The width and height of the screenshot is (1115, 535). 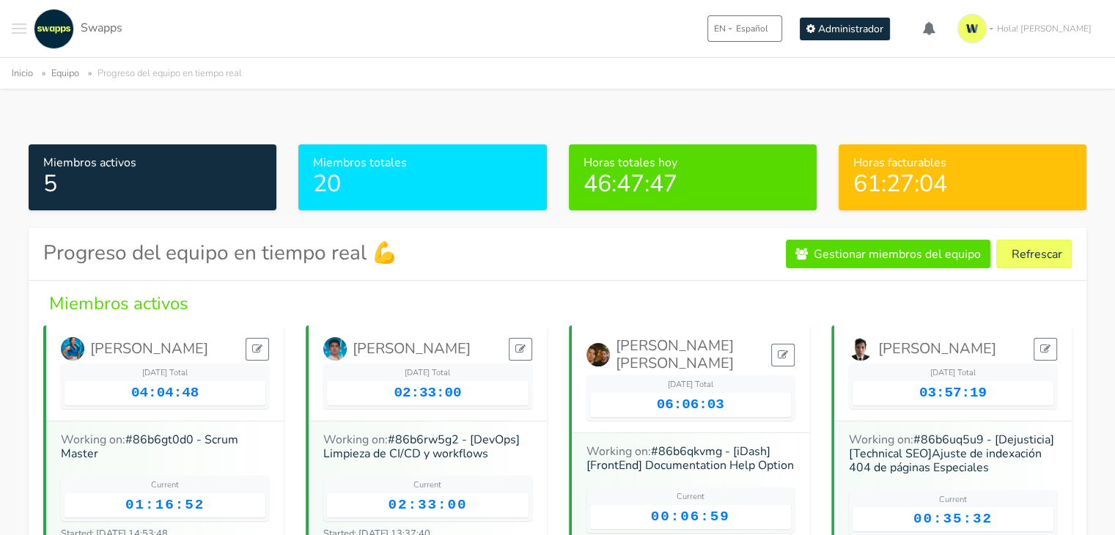 I want to click on img: swapps-linkedin-v2.jpg, so click(x=54, y=29).